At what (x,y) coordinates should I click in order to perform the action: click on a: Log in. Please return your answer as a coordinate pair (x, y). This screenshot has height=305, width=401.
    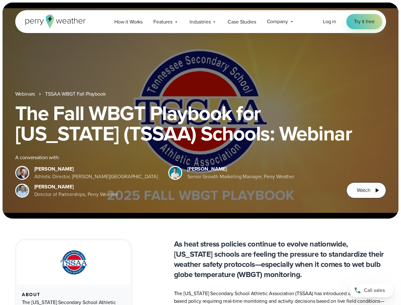
    Looking at the image, I should click on (329, 22).